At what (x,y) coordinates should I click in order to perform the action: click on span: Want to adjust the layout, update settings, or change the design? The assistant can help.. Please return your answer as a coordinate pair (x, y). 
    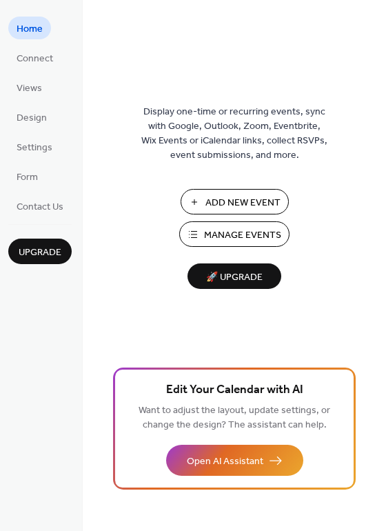
    Looking at the image, I should click on (235, 418).